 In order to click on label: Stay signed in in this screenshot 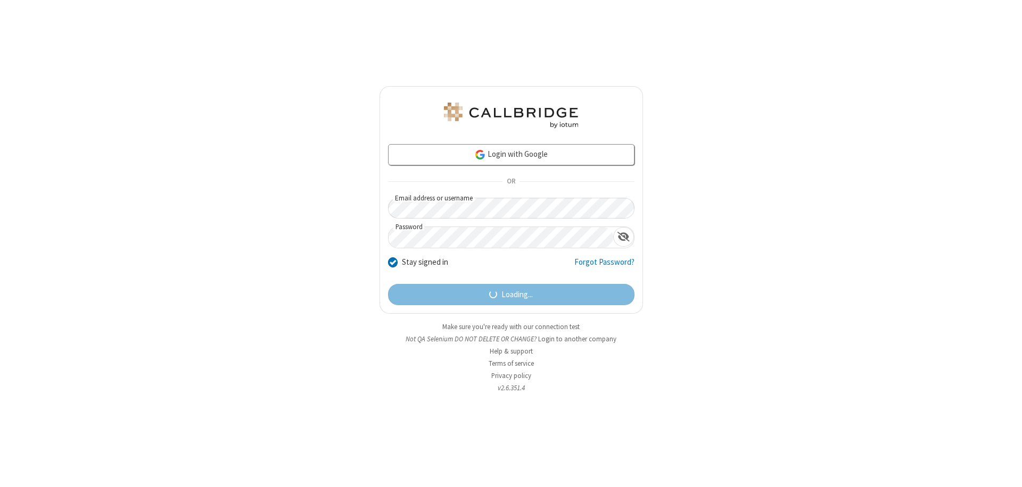, I will do `click(425, 262)`.